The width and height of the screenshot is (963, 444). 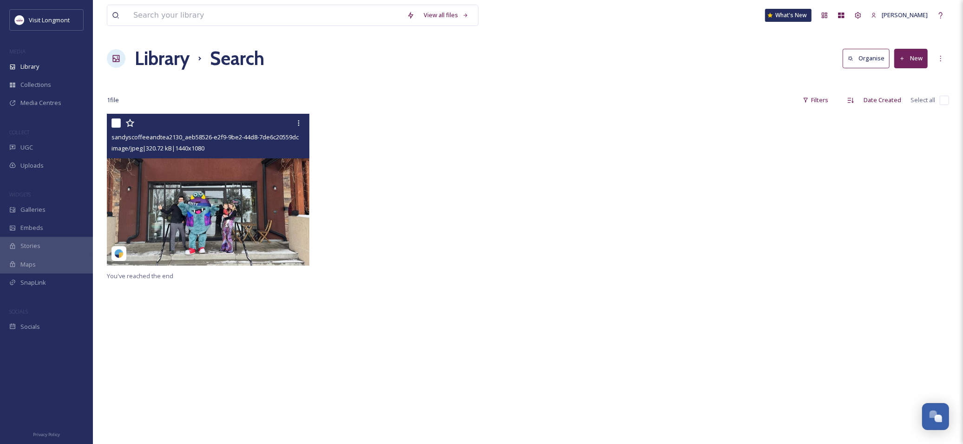 What do you see at coordinates (789, 15) in the screenshot?
I see `a: What's New` at bounding box center [789, 15].